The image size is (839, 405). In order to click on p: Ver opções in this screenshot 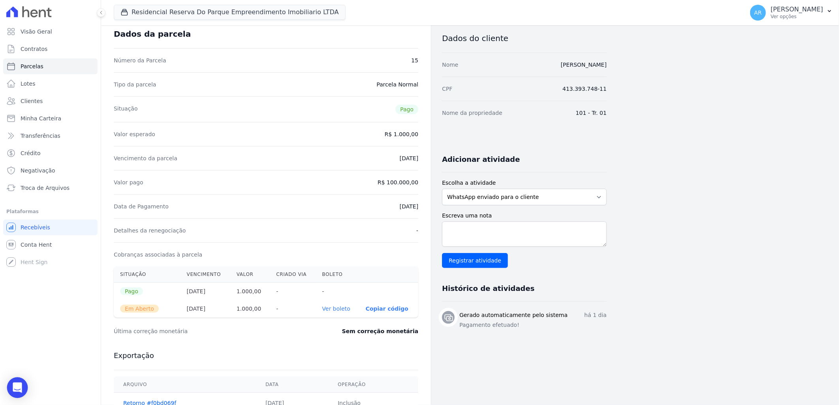, I will do `click(796, 17)`.